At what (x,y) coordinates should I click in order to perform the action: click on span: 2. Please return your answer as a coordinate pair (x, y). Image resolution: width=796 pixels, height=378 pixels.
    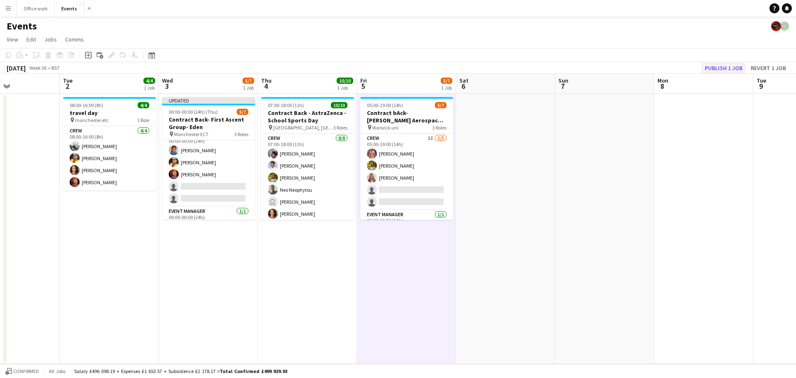
    Looking at the image, I should click on (67, 86).